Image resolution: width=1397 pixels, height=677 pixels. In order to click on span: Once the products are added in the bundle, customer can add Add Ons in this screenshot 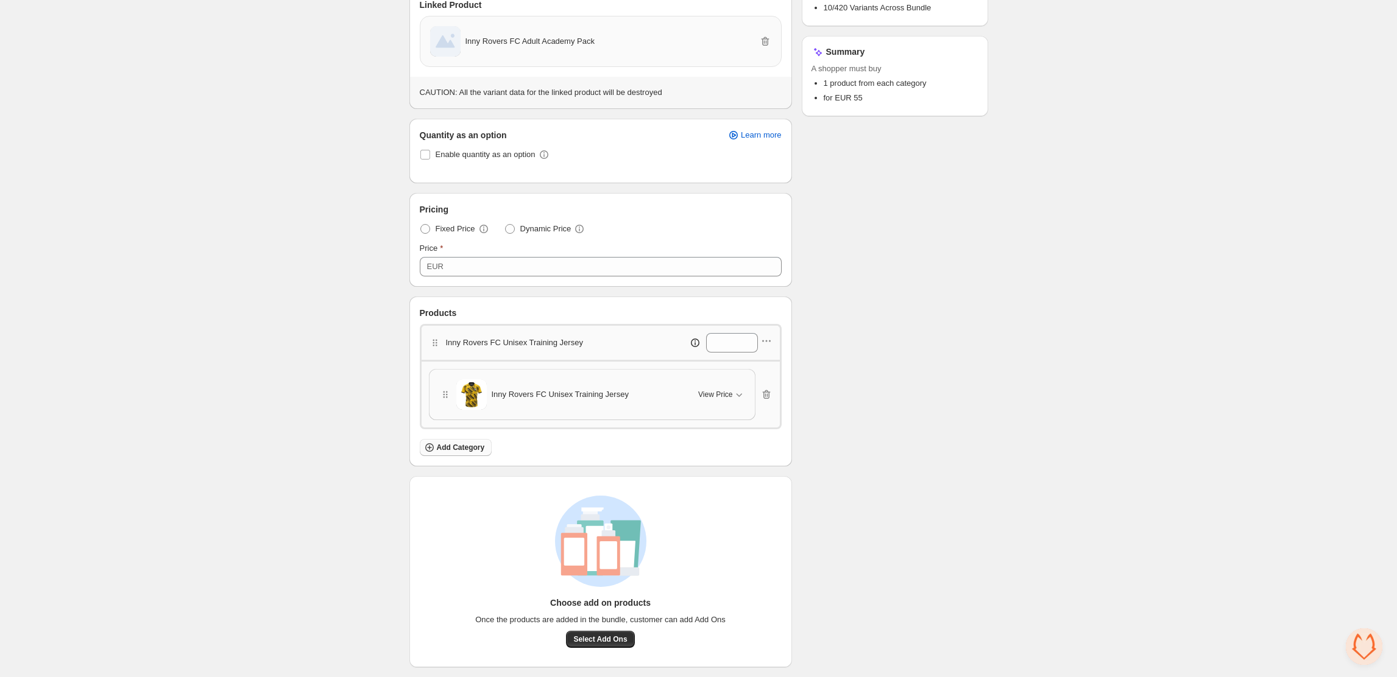, I will do `click(600, 620)`.